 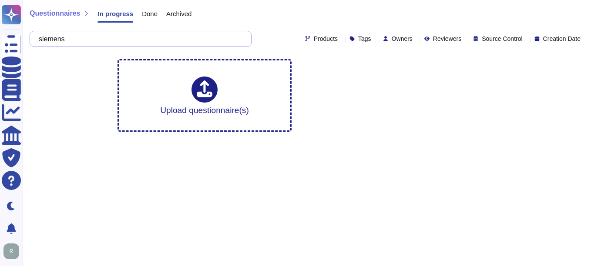 What do you see at coordinates (13, 252) in the screenshot?
I see `button: user` at bounding box center [13, 252].